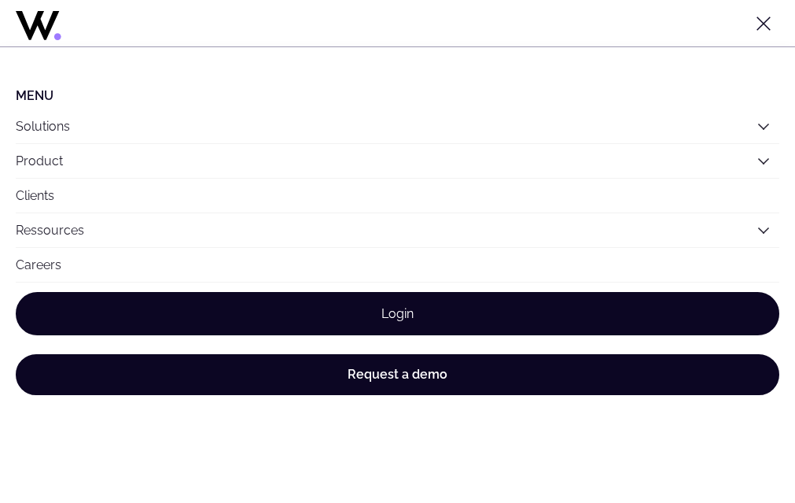  Describe the element at coordinates (397, 230) in the screenshot. I see `button: Ressources` at that location.